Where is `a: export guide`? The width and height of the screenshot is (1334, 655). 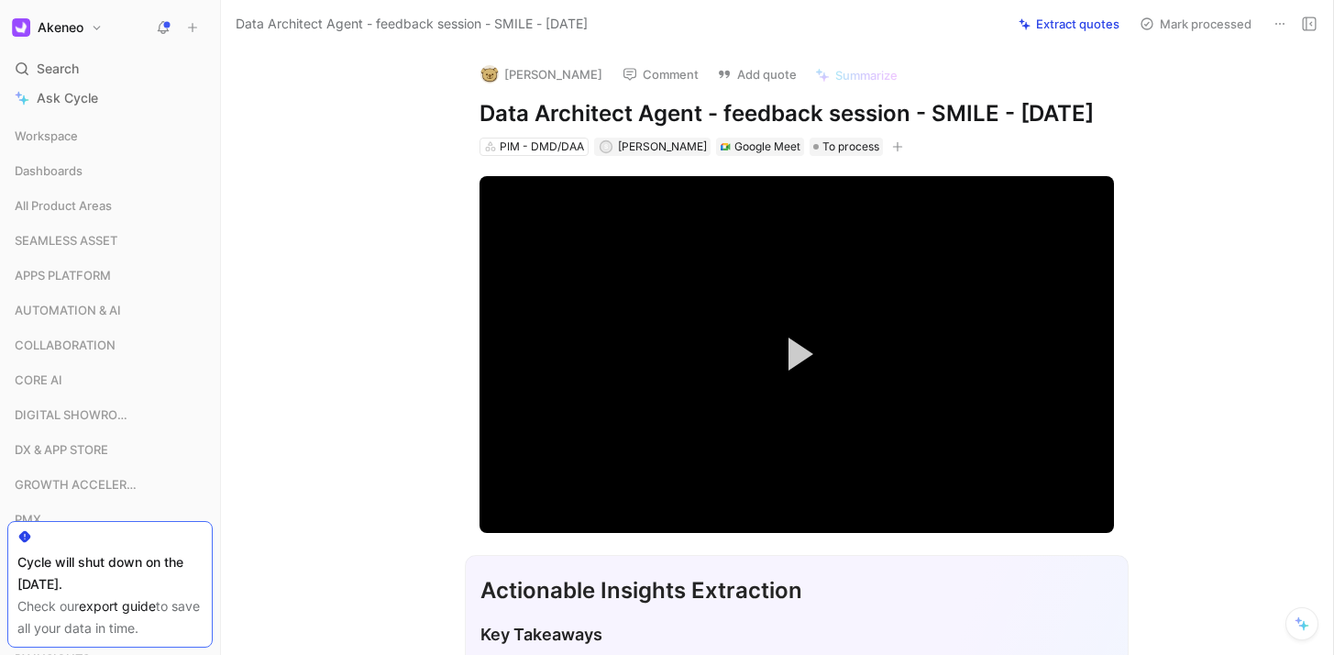
a: export guide is located at coordinates (117, 605).